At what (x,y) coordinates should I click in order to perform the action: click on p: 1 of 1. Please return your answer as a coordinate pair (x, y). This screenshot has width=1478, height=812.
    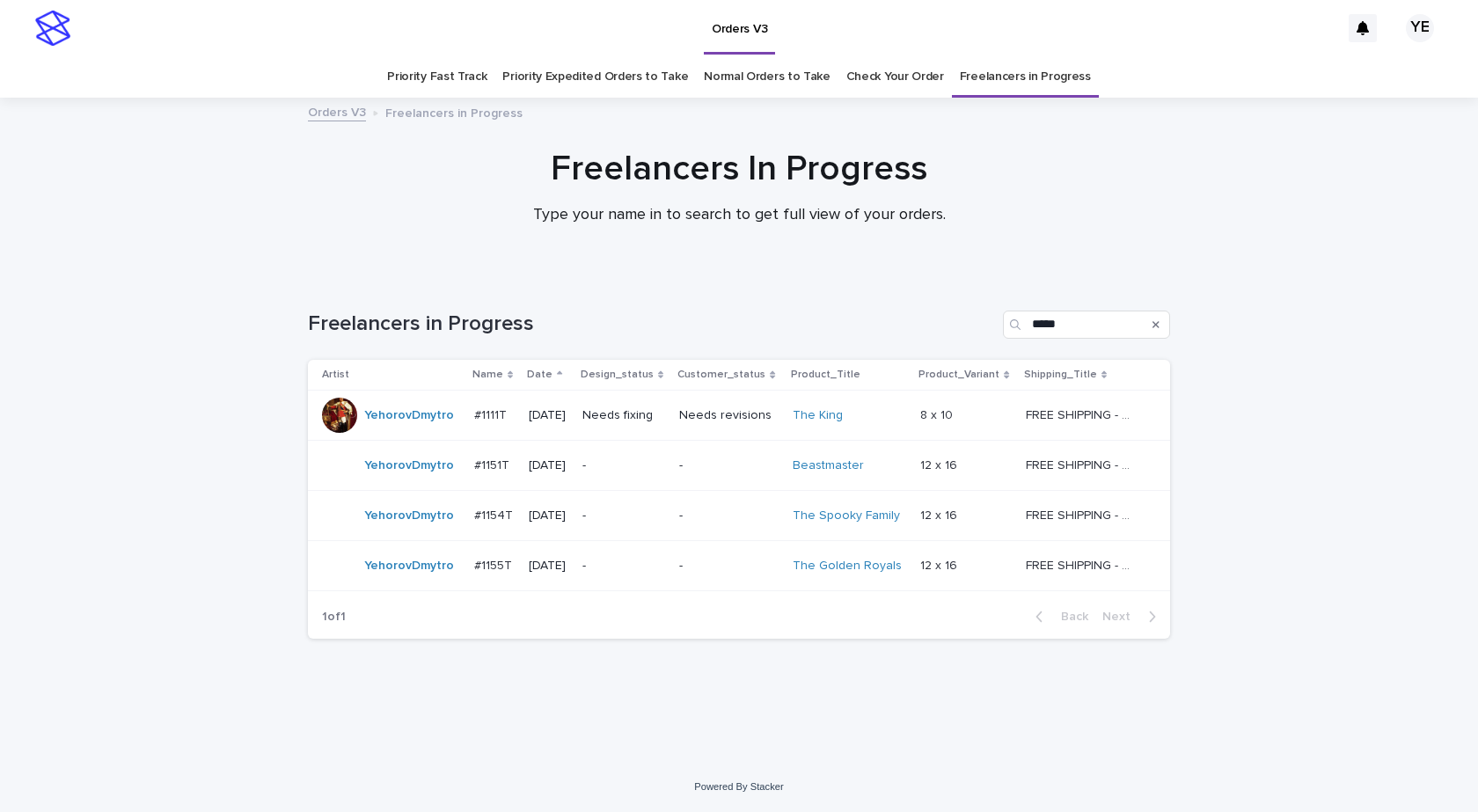
    Looking at the image, I should click on (334, 617).